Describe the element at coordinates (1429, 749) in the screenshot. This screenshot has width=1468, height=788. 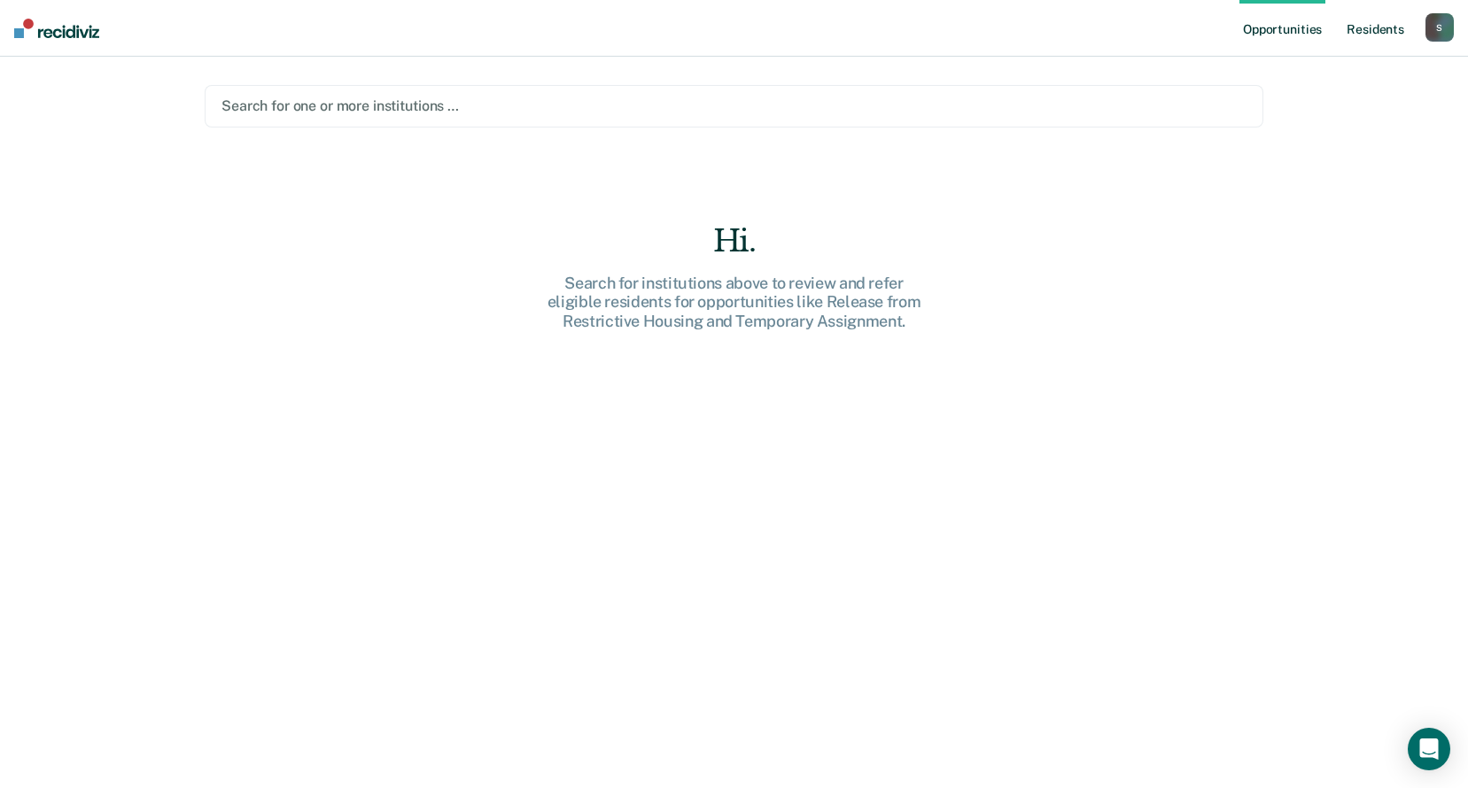
I see `div: Open Intercom Messenger` at that location.